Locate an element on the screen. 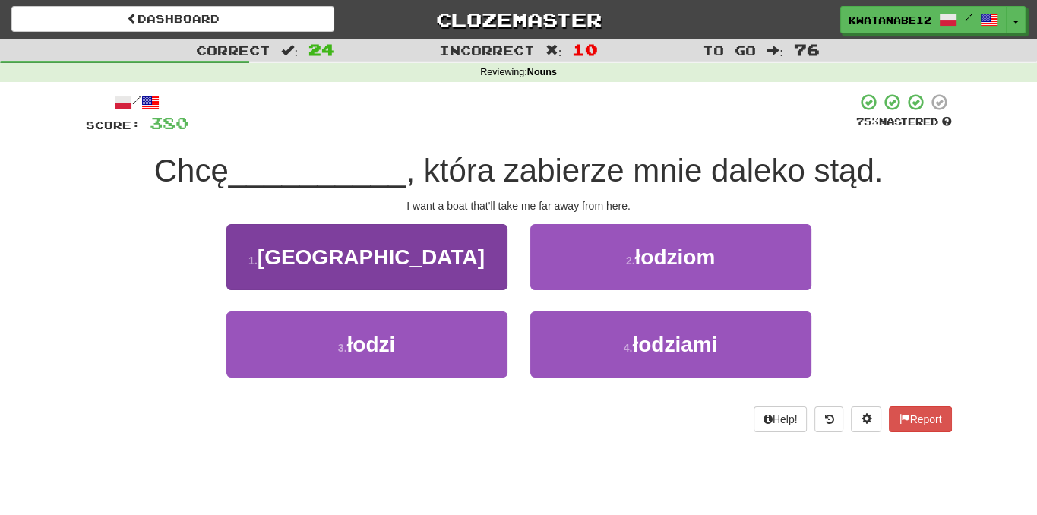  span: Correct is located at coordinates (233, 50).